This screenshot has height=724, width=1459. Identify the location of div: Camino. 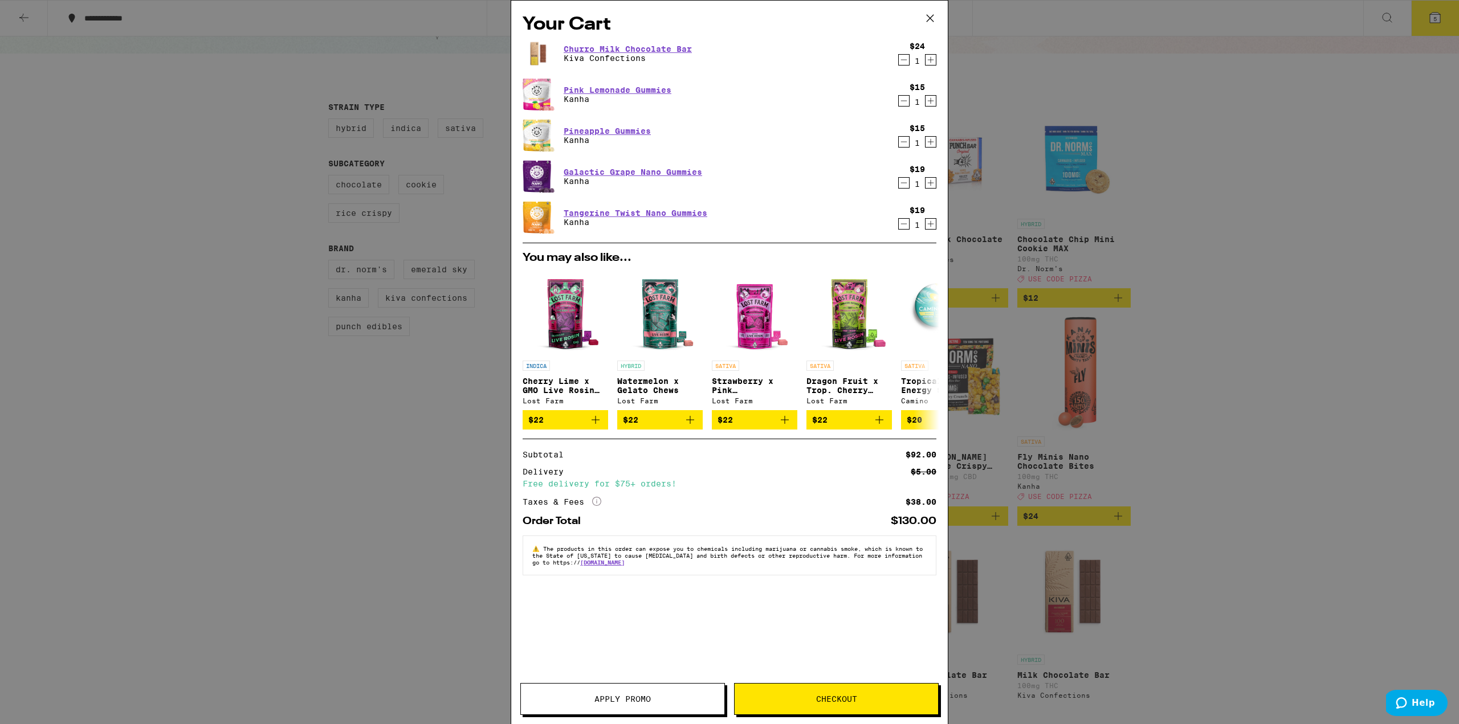
(944, 401).